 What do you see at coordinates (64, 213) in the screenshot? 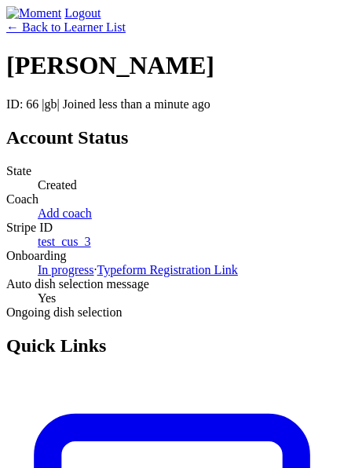
I see `a: Add coach` at bounding box center [64, 213].